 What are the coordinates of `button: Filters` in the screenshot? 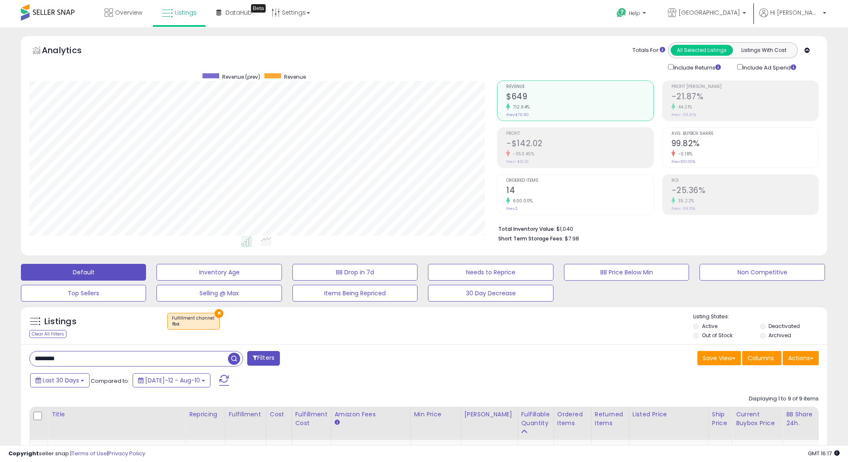 It's located at (264, 358).